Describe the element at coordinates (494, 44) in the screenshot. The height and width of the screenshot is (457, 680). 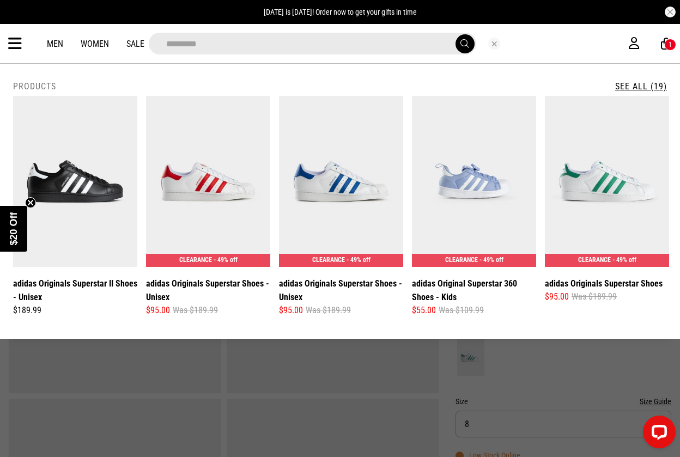
I see `button: Close search` at that location.